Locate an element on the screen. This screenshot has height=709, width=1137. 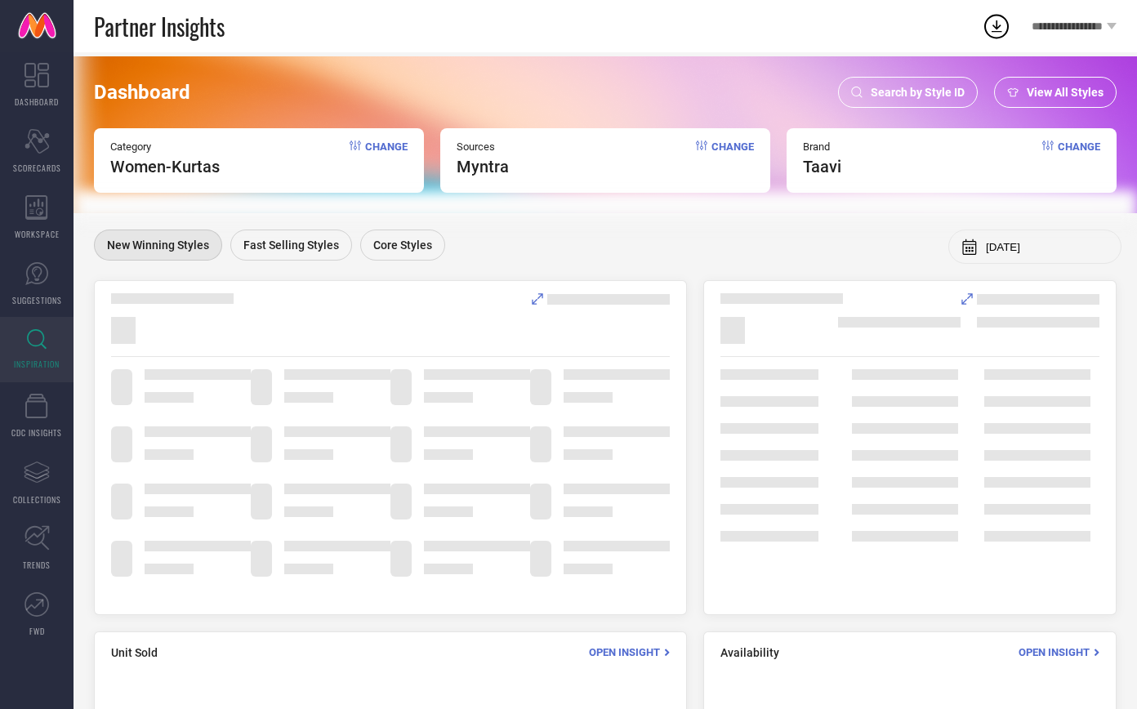
span: CDC INSIGHTS is located at coordinates (37, 432).